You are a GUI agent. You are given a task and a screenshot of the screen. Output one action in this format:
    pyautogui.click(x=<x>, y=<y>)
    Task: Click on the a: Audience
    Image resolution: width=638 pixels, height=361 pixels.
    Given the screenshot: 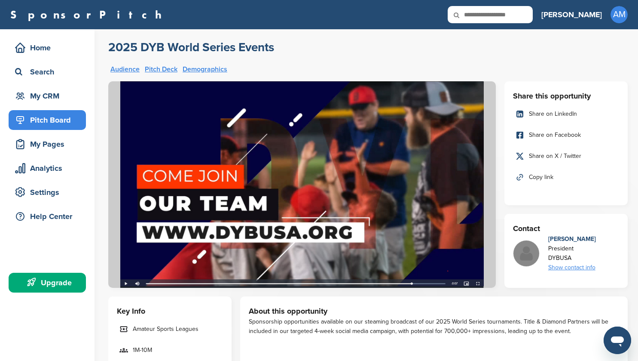 What is the action you would take?
    pyautogui.click(x=125, y=69)
    